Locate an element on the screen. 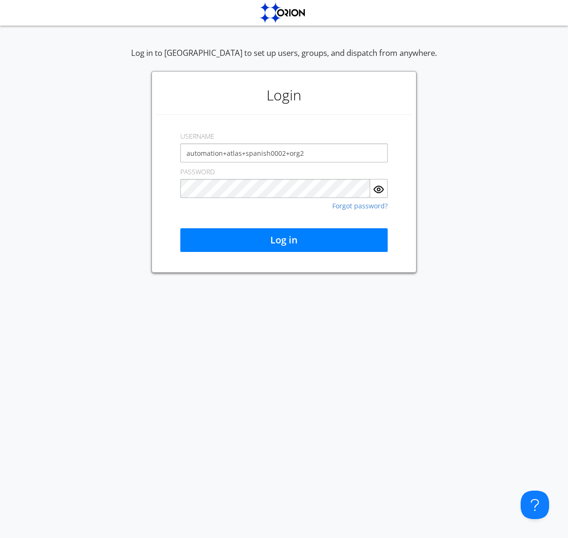 The image size is (568, 538). label: PASSWORD is located at coordinates (197, 172).